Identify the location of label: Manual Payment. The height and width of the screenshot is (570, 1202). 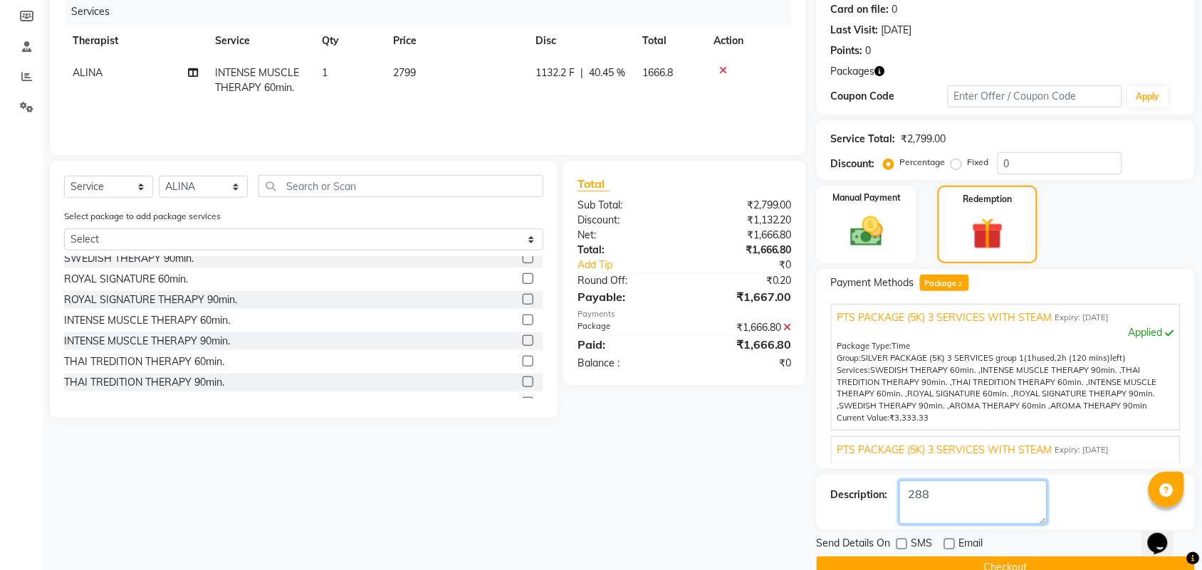
(866, 198).